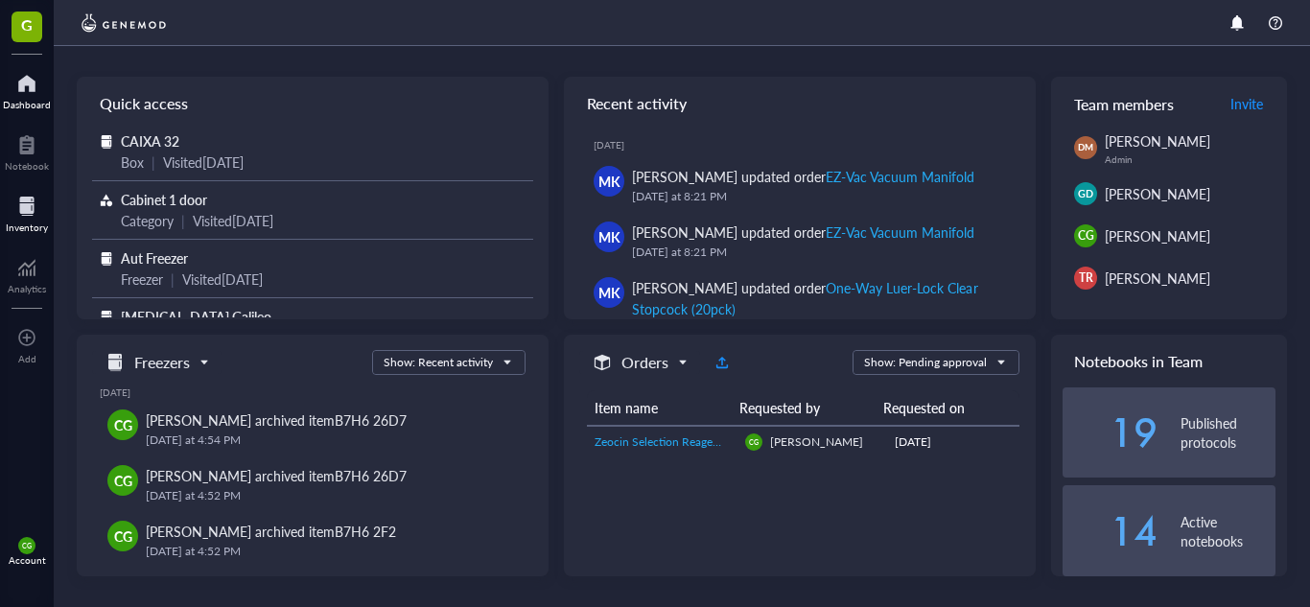  I want to click on div: Account, so click(27, 560).